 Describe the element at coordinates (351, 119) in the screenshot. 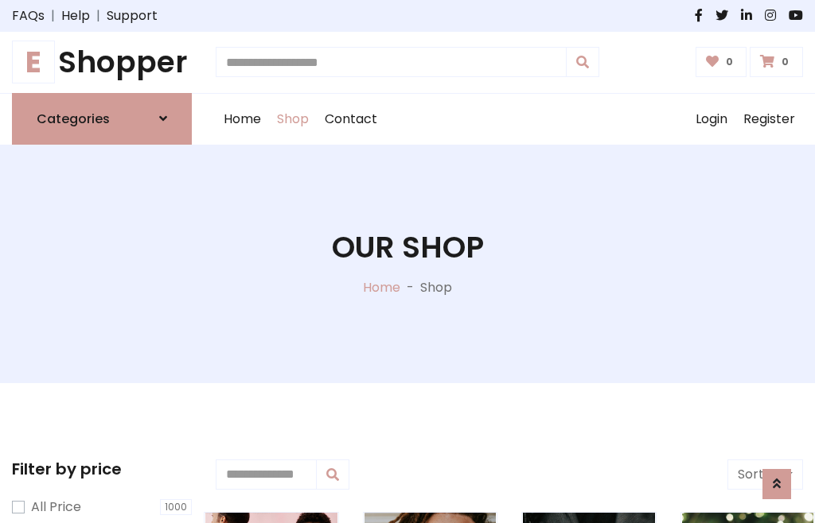

I see `a: Contact` at that location.